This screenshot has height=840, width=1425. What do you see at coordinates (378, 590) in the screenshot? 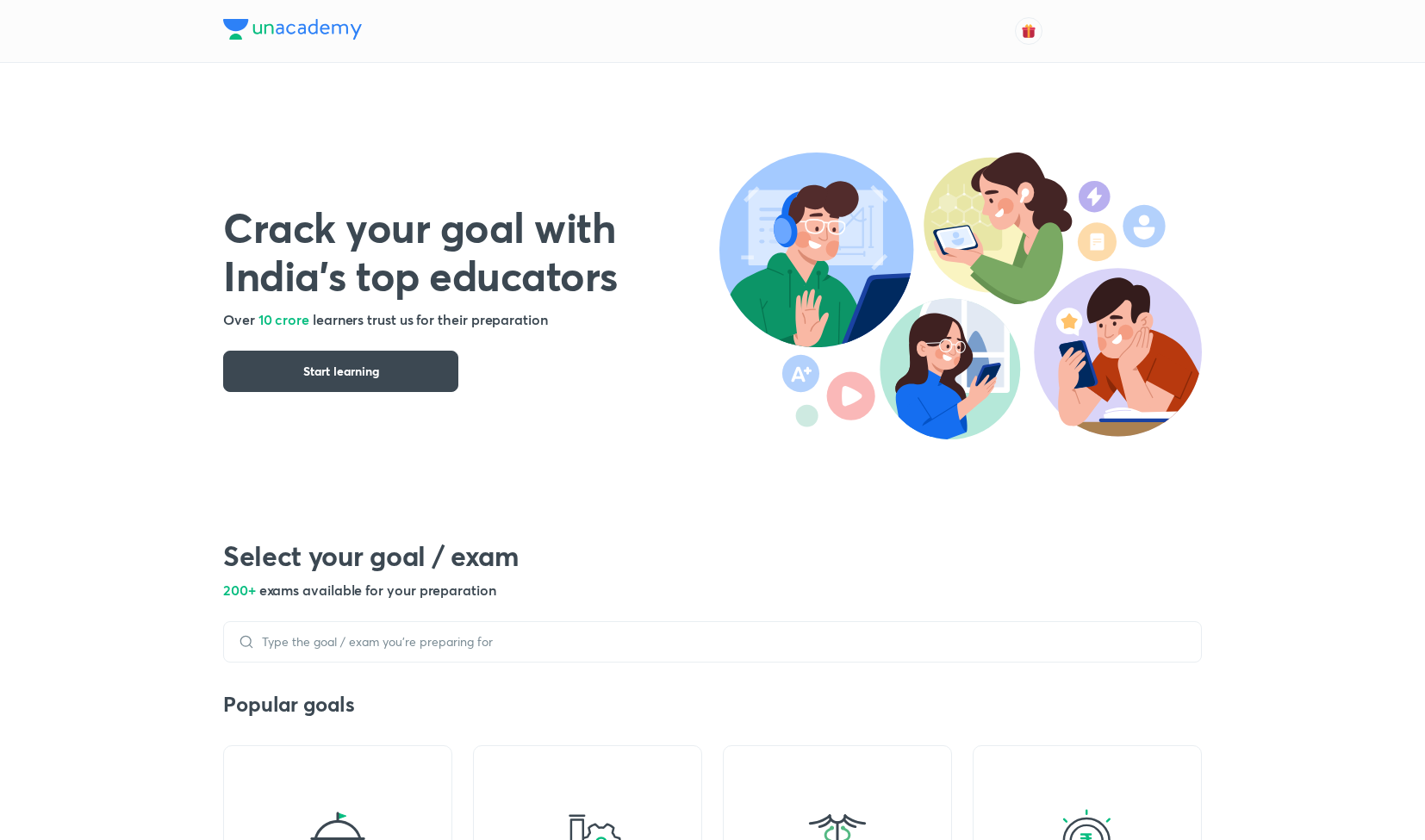
I see `span: exams available for your preparation` at bounding box center [378, 590].